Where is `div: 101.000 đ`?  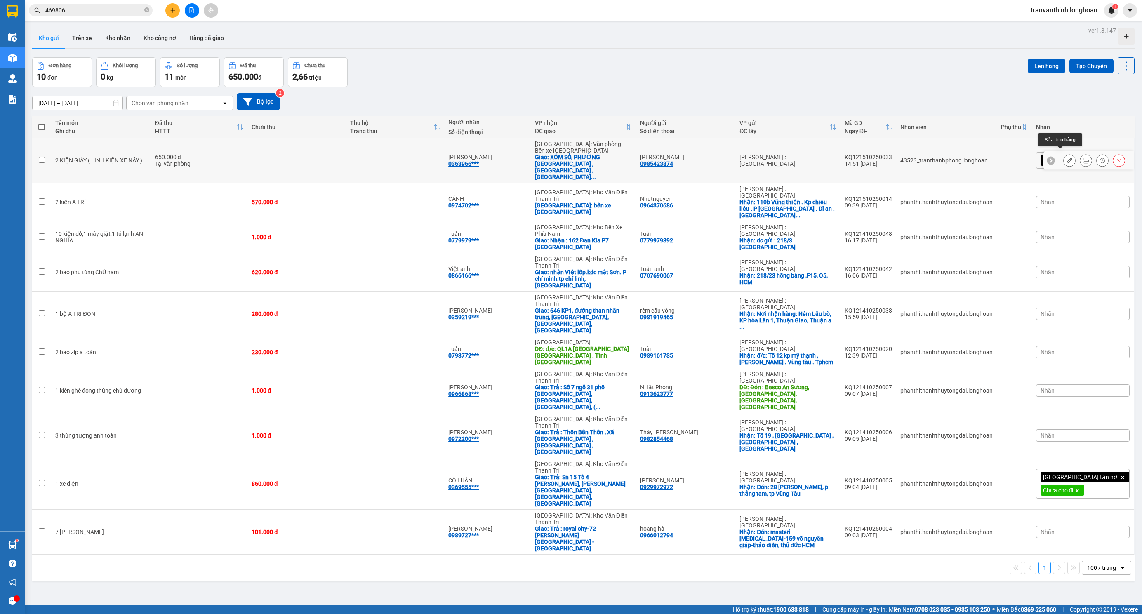 div: 101.000 đ is located at coordinates (296, 532).